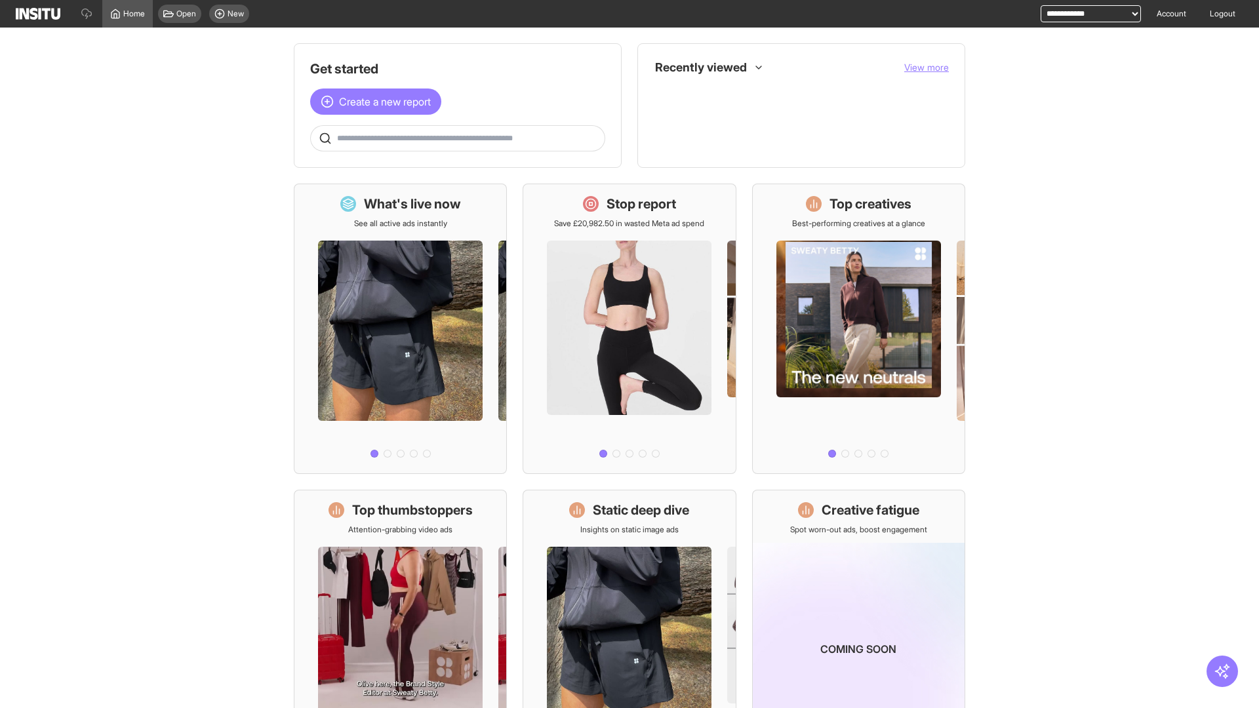 This screenshot has height=708, width=1259. Describe the element at coordinates (859, 224) in the screenshot. I see `p: Best-performing creatives at a glance` at that location.